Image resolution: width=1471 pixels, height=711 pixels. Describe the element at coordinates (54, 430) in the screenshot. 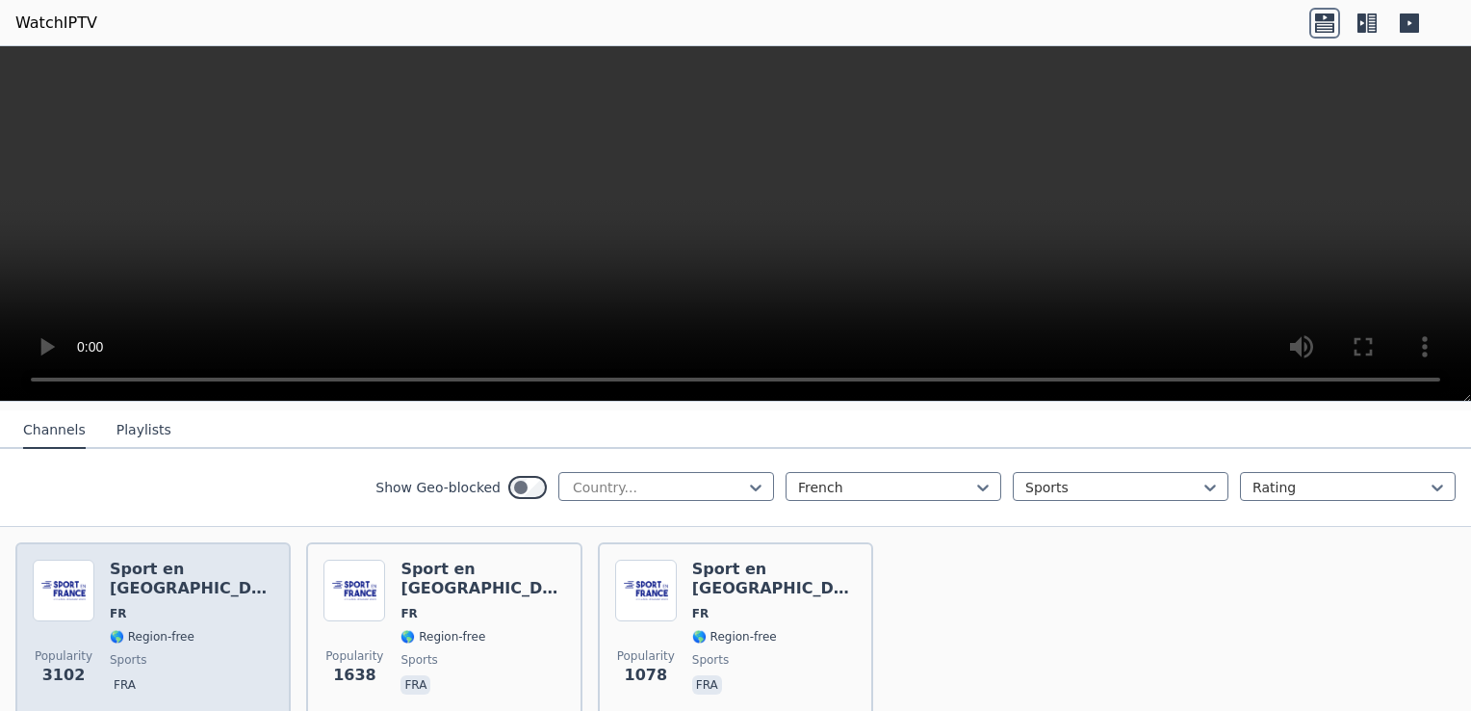

I see `button: Channels` at that location.